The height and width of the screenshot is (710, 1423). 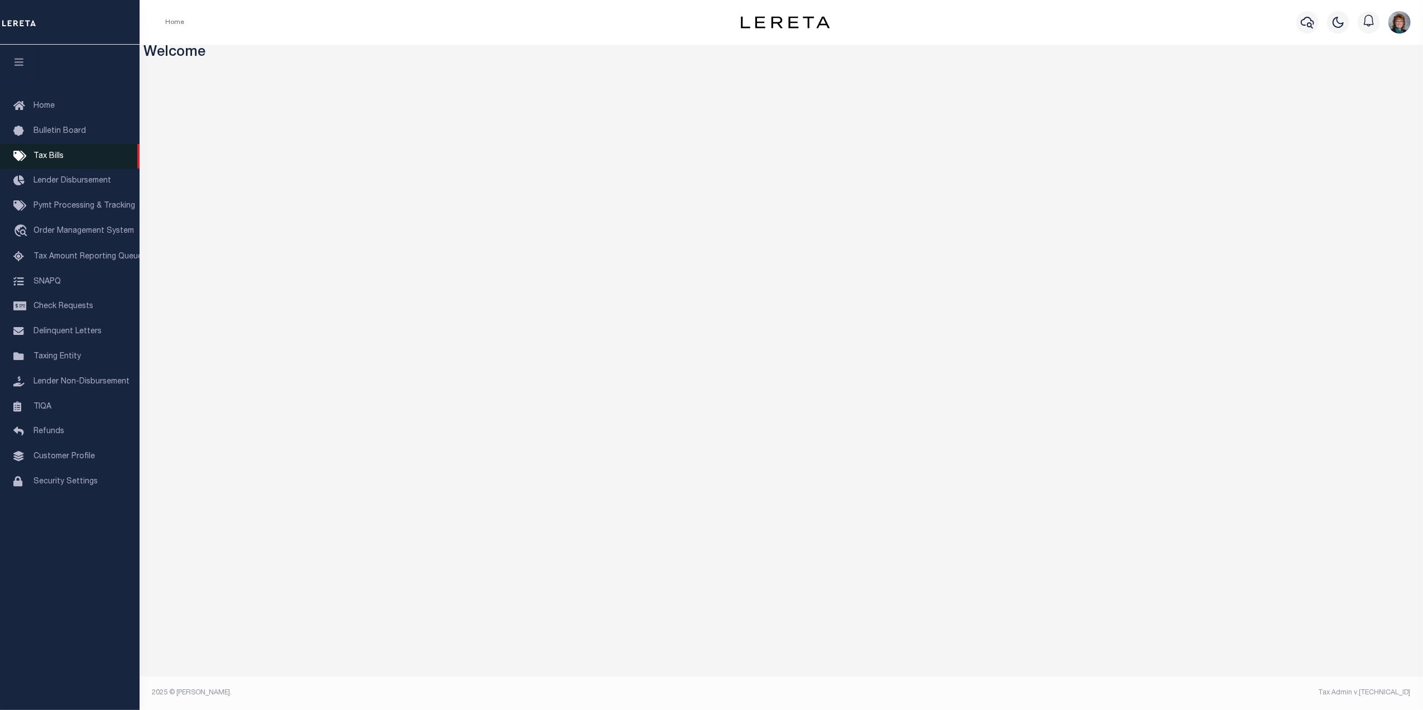 What do you see at coordinates (64, 457) in the screenshot?
I see `span: Customer Profile` at bounding box center [64, 457].